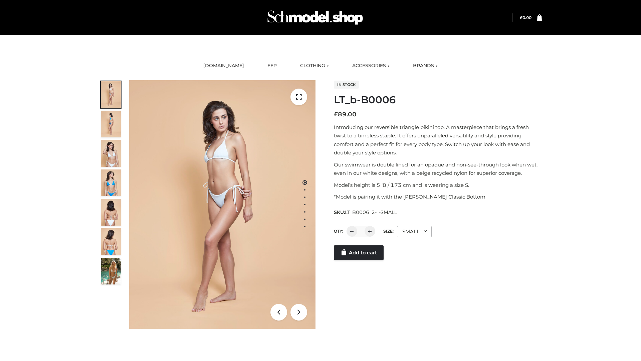 The width and height of the screenshot is (641, 361). I want to click on bdi: 89.00, so click(345, 114).